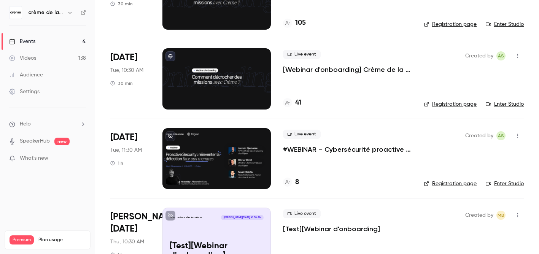 This screenshot has width=539, height=254. Describe the element at coordinates (189, 217) in the screenshot. I see `p: crème de la crème` at that location.